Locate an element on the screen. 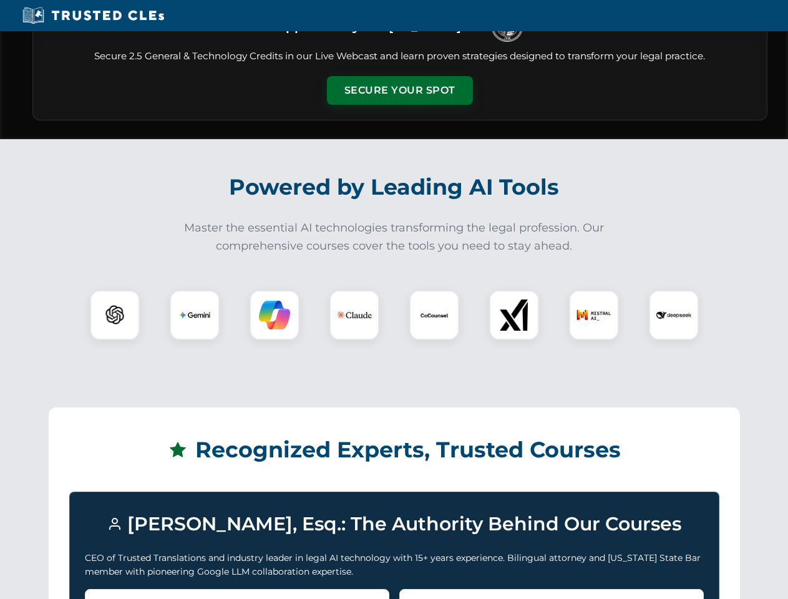  div: CoCounsel is located at coordinates (434, 315).